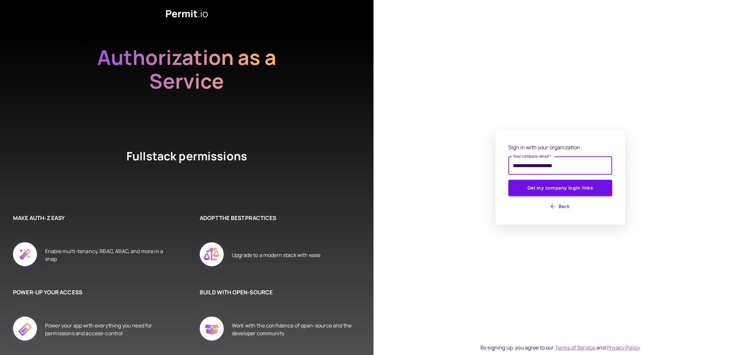 This screenshot has height=355, width=747. I want to click on h4: Fullstack permissions, so click(187, 168).